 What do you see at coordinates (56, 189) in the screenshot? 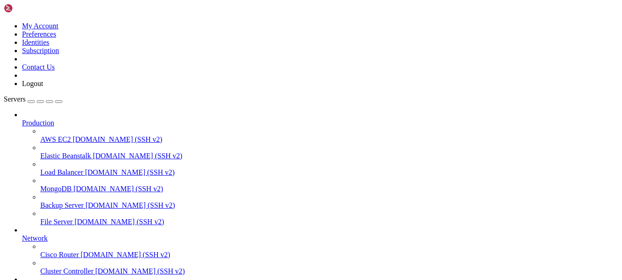
I see `span: MongoDB` at bounding box center [56, 189].